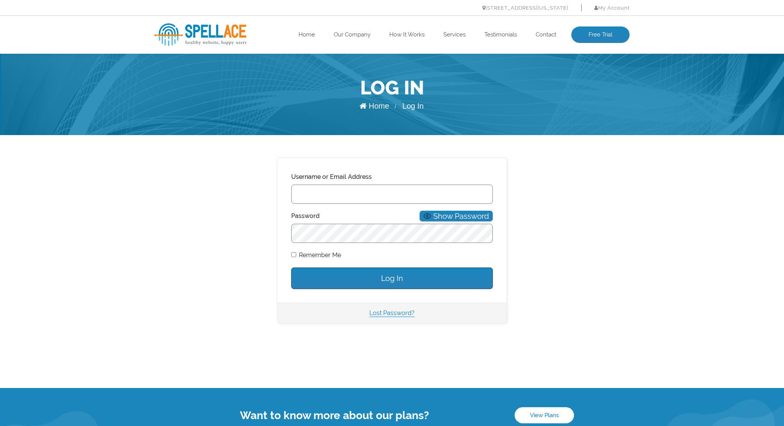  Describe the element at coordinates (392, 312) in the screenshot. I see `a: Lost Password?` at that location.